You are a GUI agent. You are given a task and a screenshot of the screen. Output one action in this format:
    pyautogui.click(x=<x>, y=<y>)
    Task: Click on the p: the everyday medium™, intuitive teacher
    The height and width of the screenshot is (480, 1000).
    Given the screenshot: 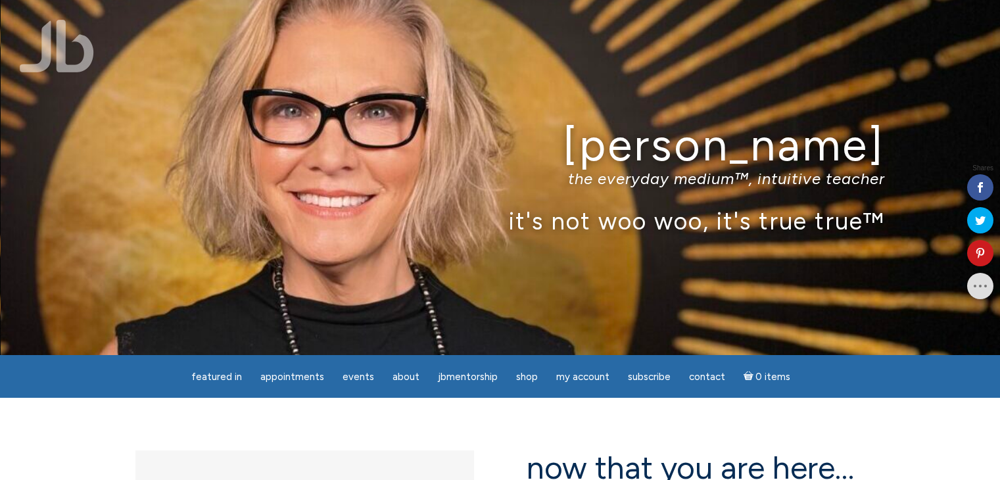 What is the action you would take?
    pyautogui.click(x=500, y=178)
    